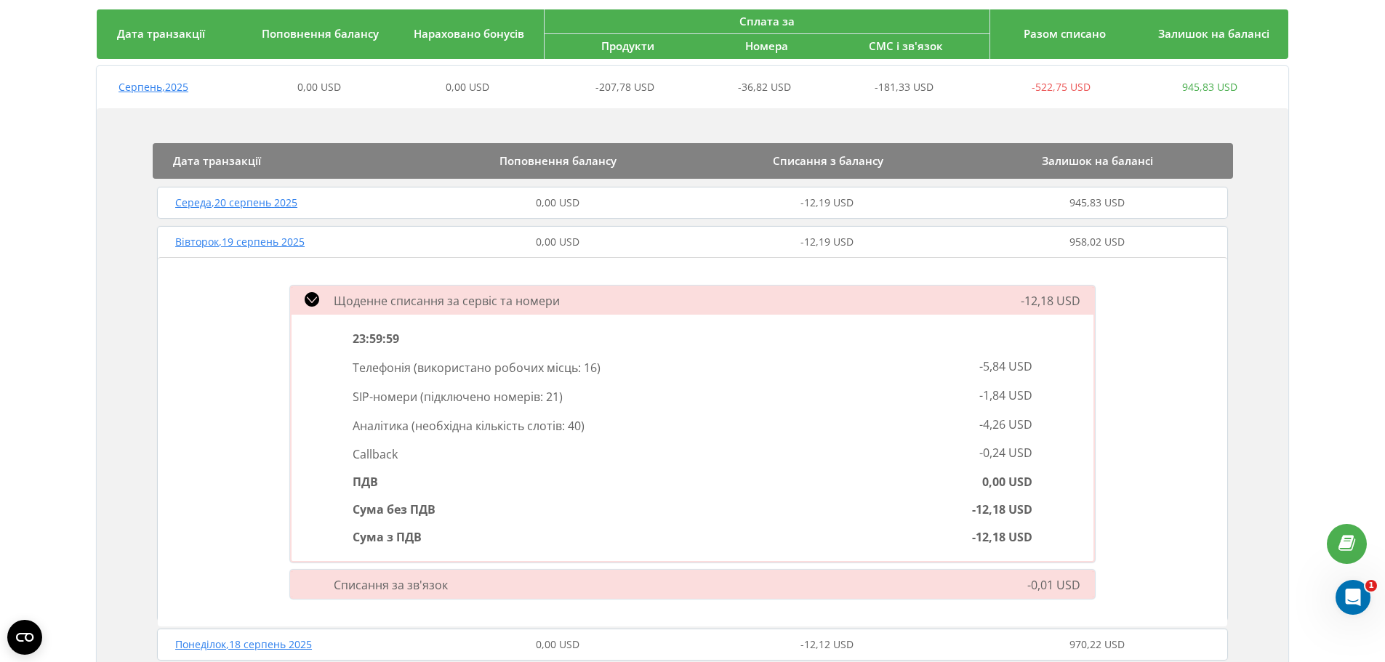  I want to click on span: -181,33 USD, so click(904, 87).